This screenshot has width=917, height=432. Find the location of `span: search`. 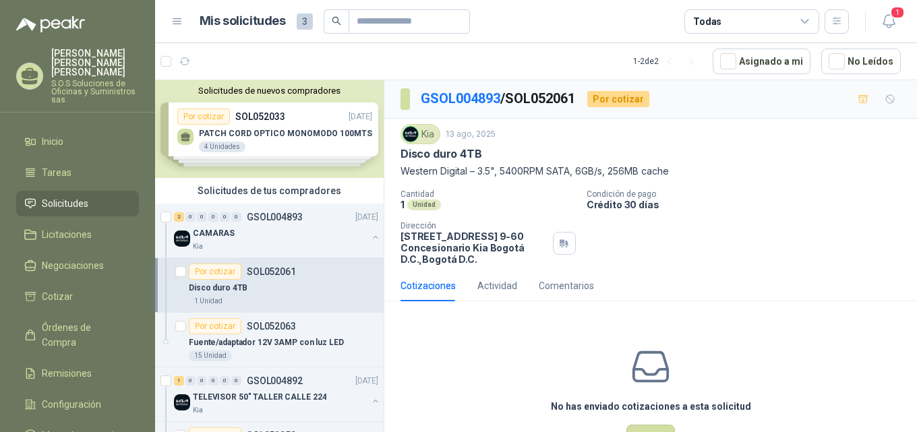

span: search is located at coordinates (336, 21).